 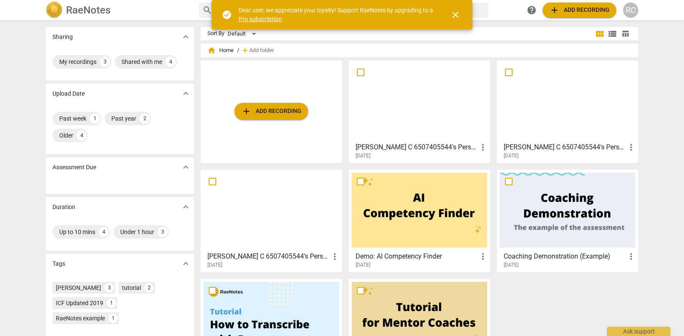 What do you see at coordinates (532, 10) in the screenshot?
I see `a: Help` at bounding box center [532, 10].